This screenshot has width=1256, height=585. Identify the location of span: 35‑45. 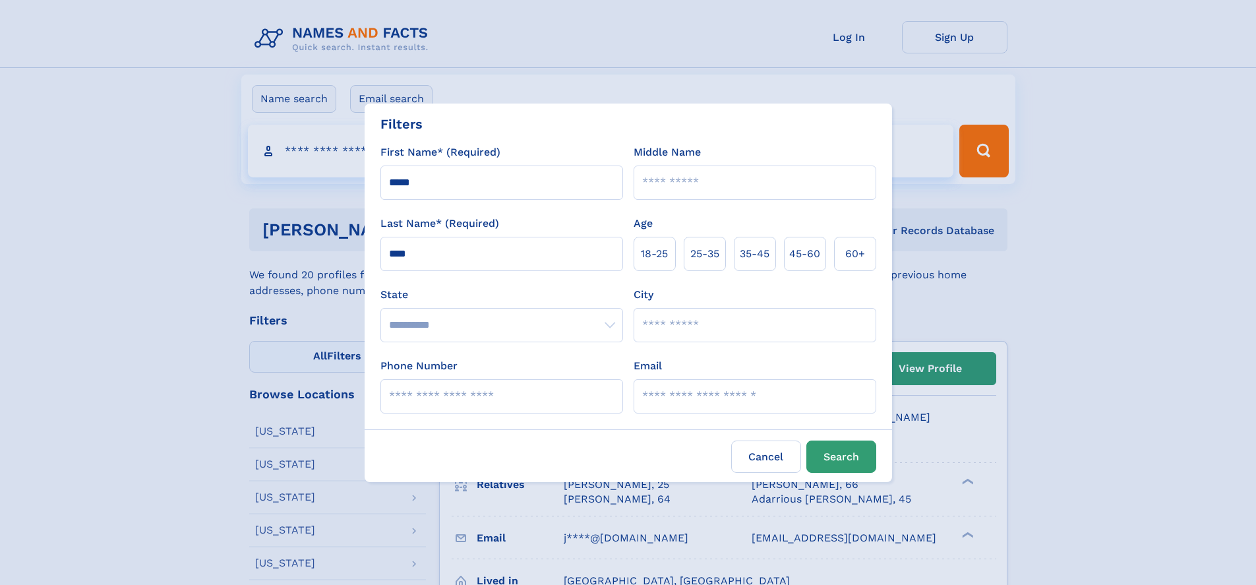
(754, 254).